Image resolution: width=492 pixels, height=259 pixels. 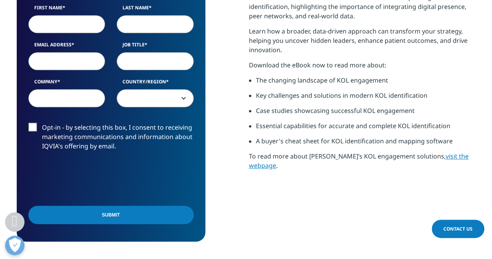 I want to click on button: Open Preferences, so click(x=15, y=245).